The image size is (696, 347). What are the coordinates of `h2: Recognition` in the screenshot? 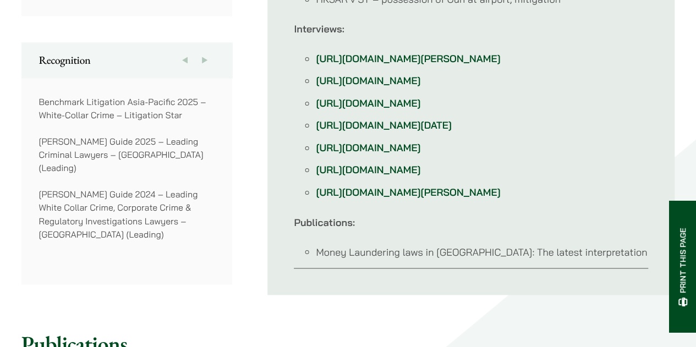 It's located at (127, 60).